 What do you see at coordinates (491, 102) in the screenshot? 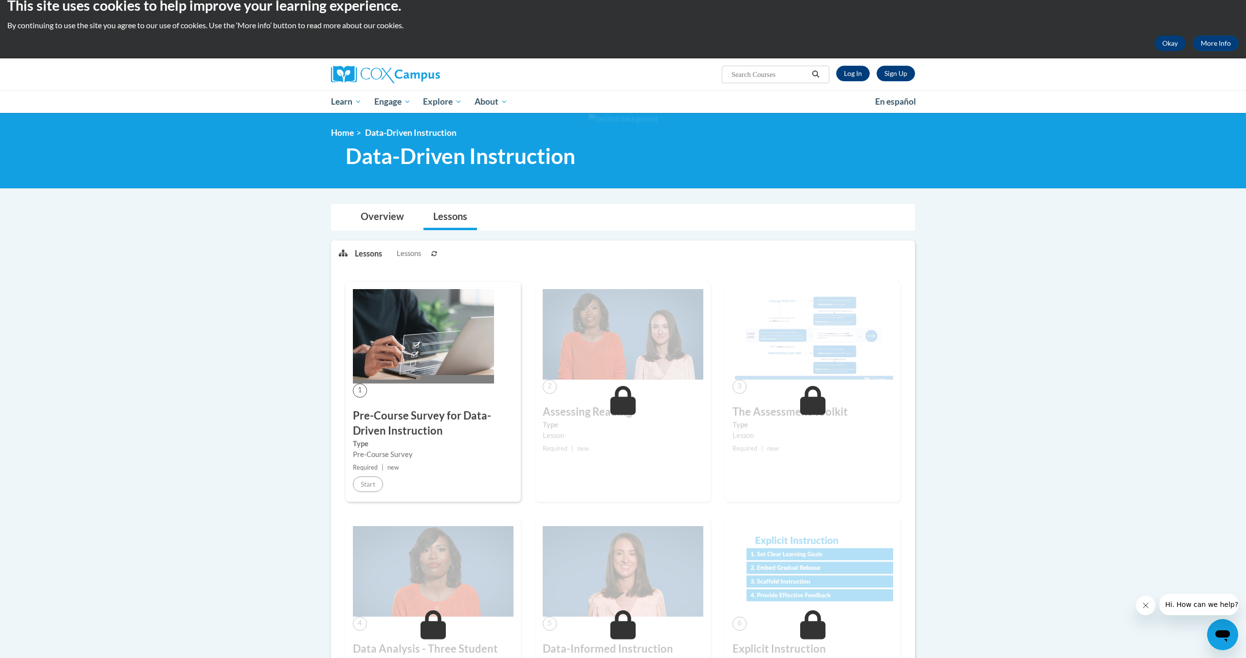
I see `span: About` at bounding box center [491, 102].